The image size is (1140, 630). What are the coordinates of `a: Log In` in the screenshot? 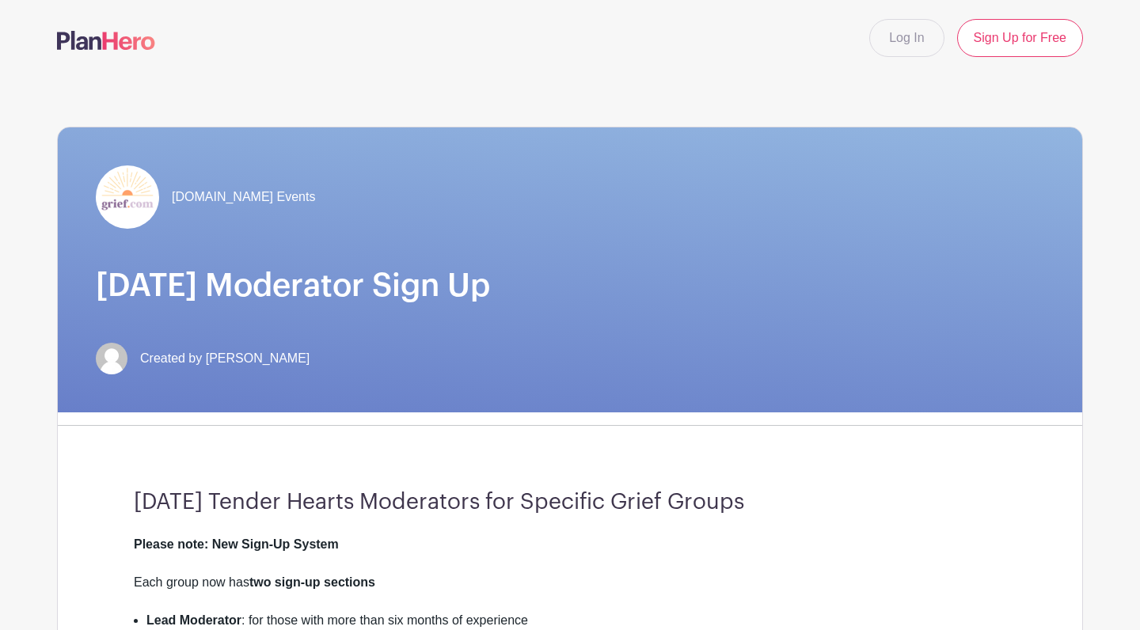 It's located at (906, 38).